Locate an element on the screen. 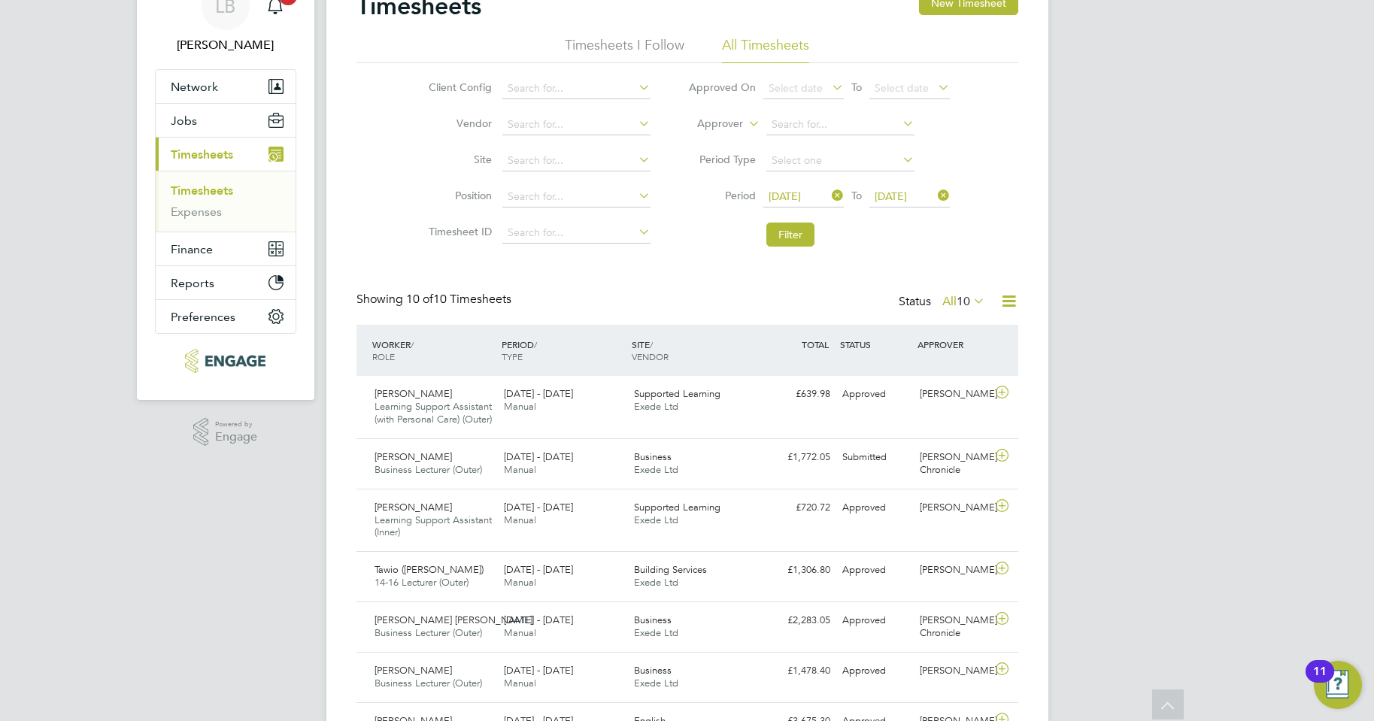 Image resolution: width=1374 pixels, height=721 pixels. div: £1,306.80 is located at coordinates (797, 570).